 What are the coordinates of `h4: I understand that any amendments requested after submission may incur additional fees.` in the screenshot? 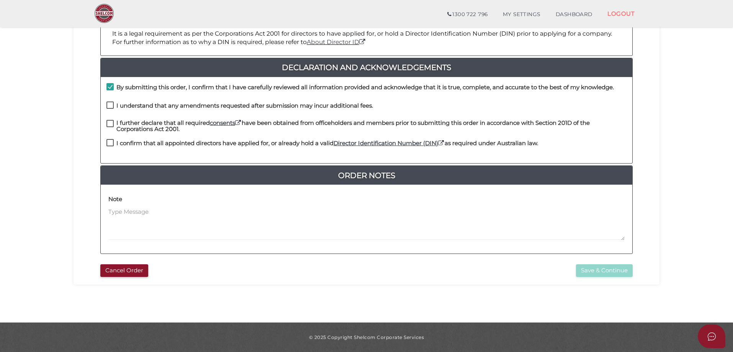 It's located at (245, 106).